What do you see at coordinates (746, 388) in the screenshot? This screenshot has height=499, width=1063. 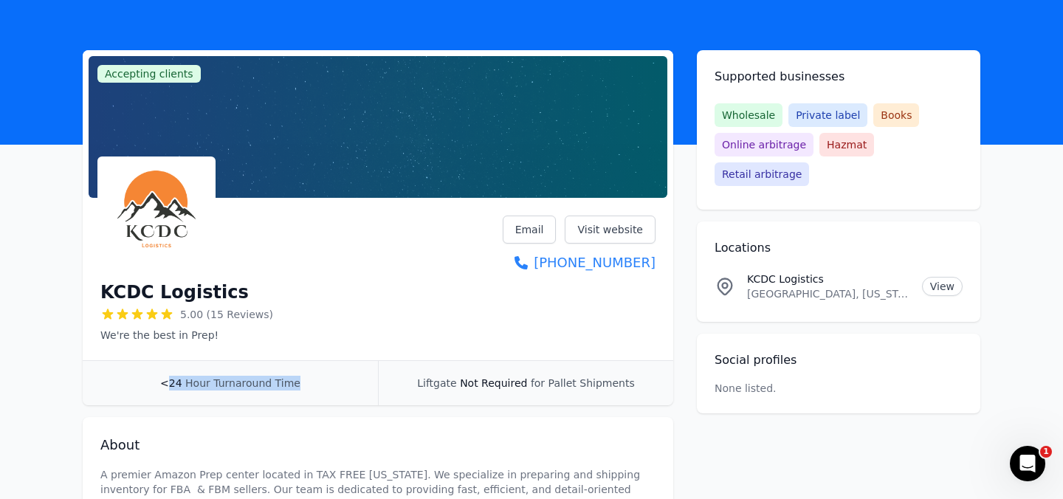 I see `p: None listed.` at bounding box center [746, 388].